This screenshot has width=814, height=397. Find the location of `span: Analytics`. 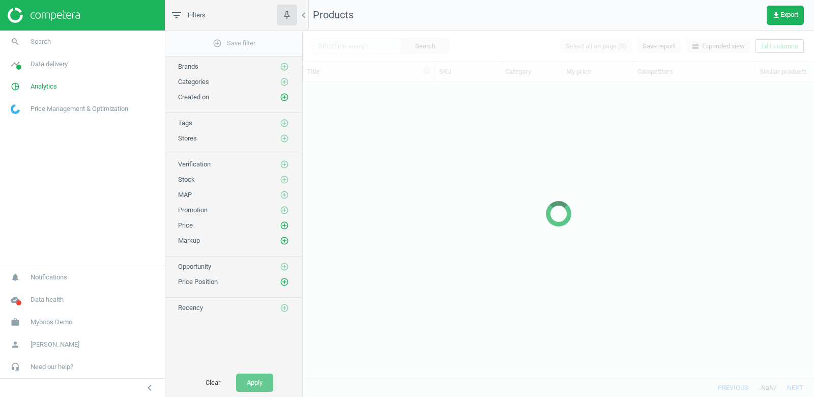

span: Analytics is located at coordinates (44, 87).